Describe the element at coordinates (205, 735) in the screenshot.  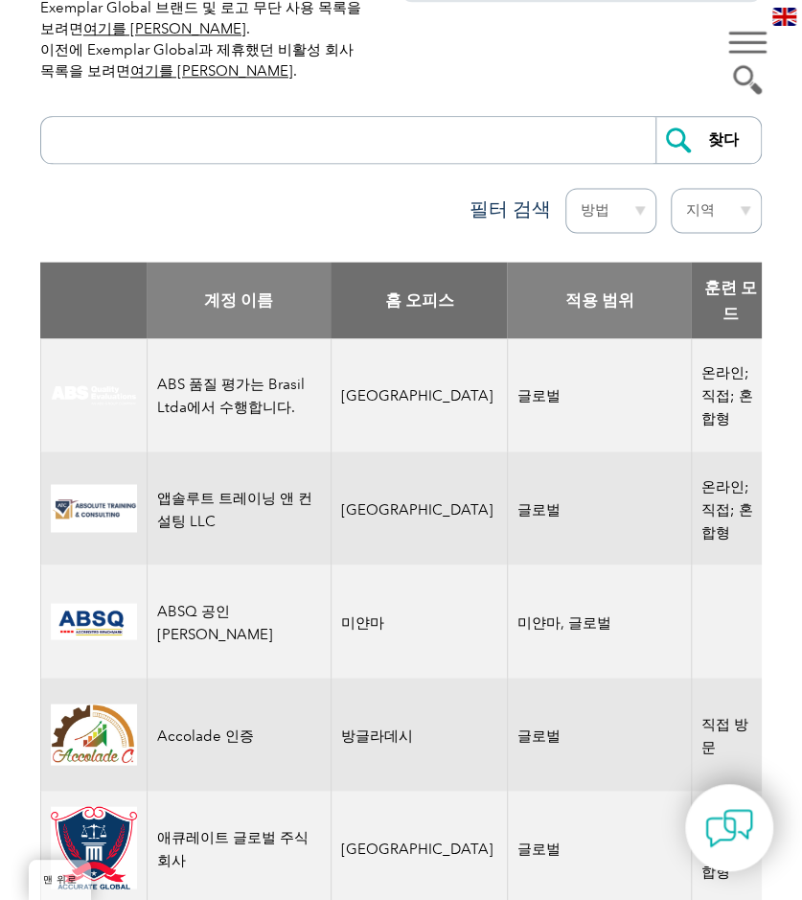
I see `font: Accolade 인증` at that location.